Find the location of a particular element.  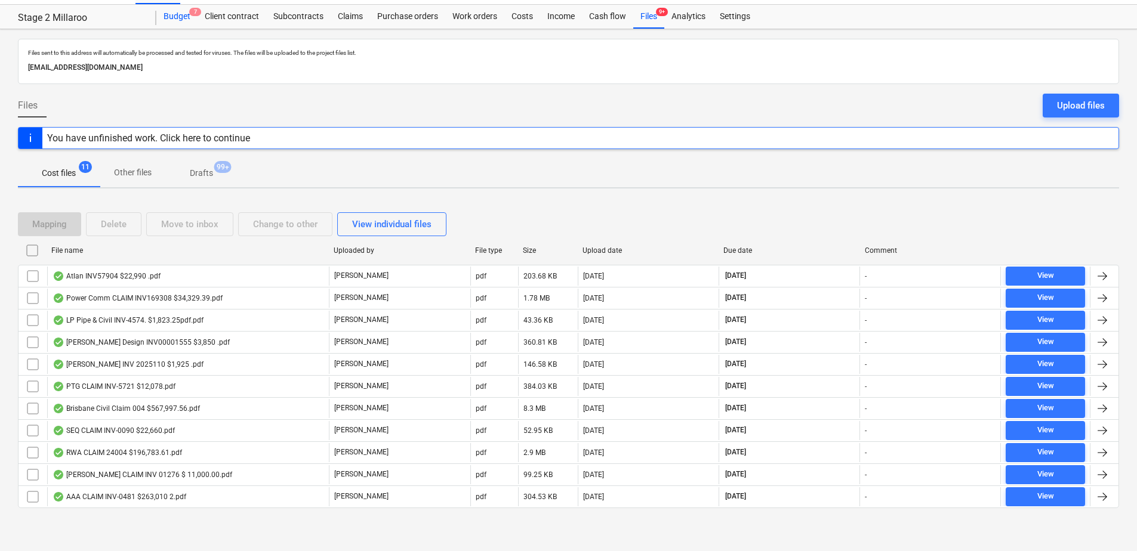

div: Client contract is located at coordinates (232, 17).